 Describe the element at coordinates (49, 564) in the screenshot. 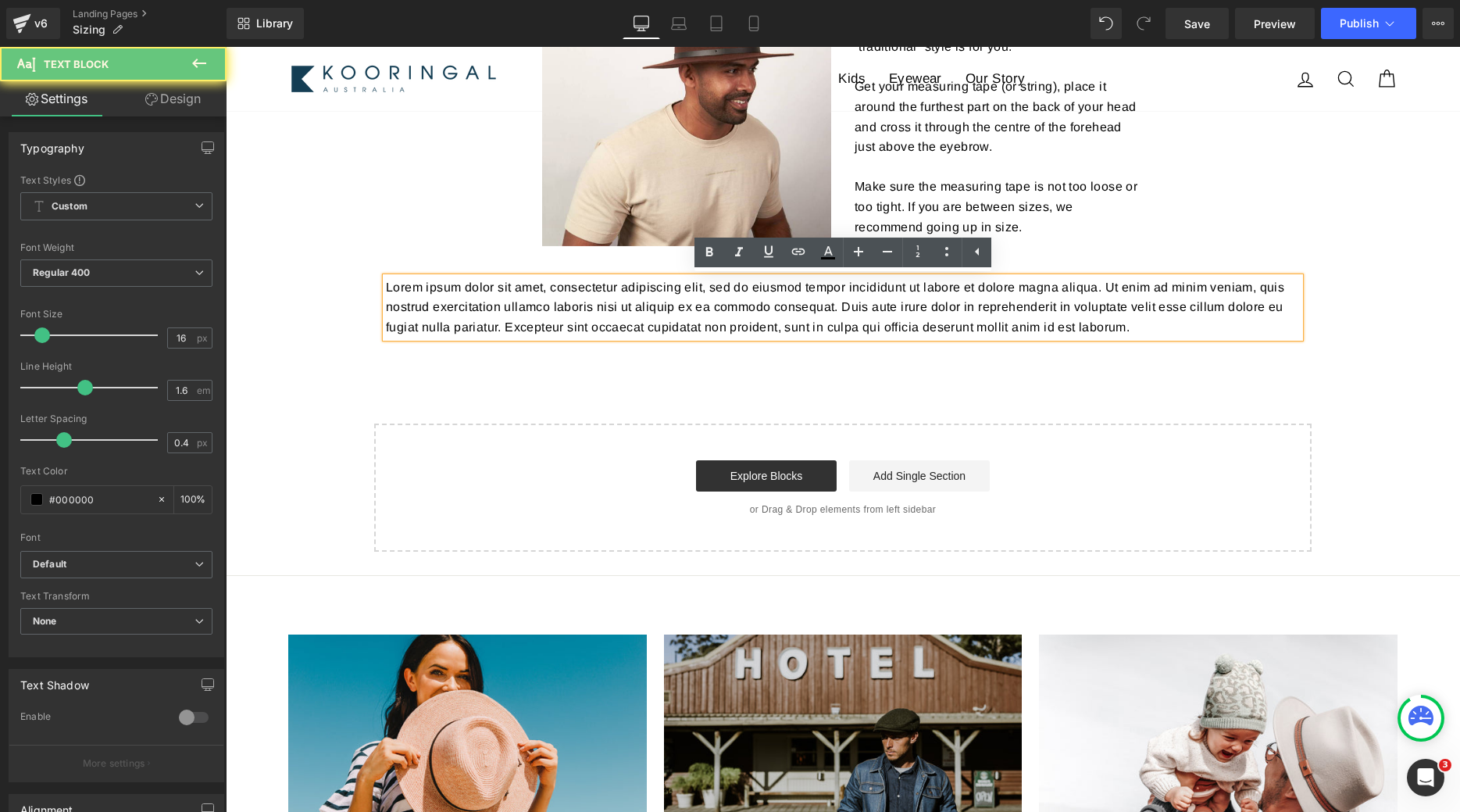

I see `i: Default` at that location.